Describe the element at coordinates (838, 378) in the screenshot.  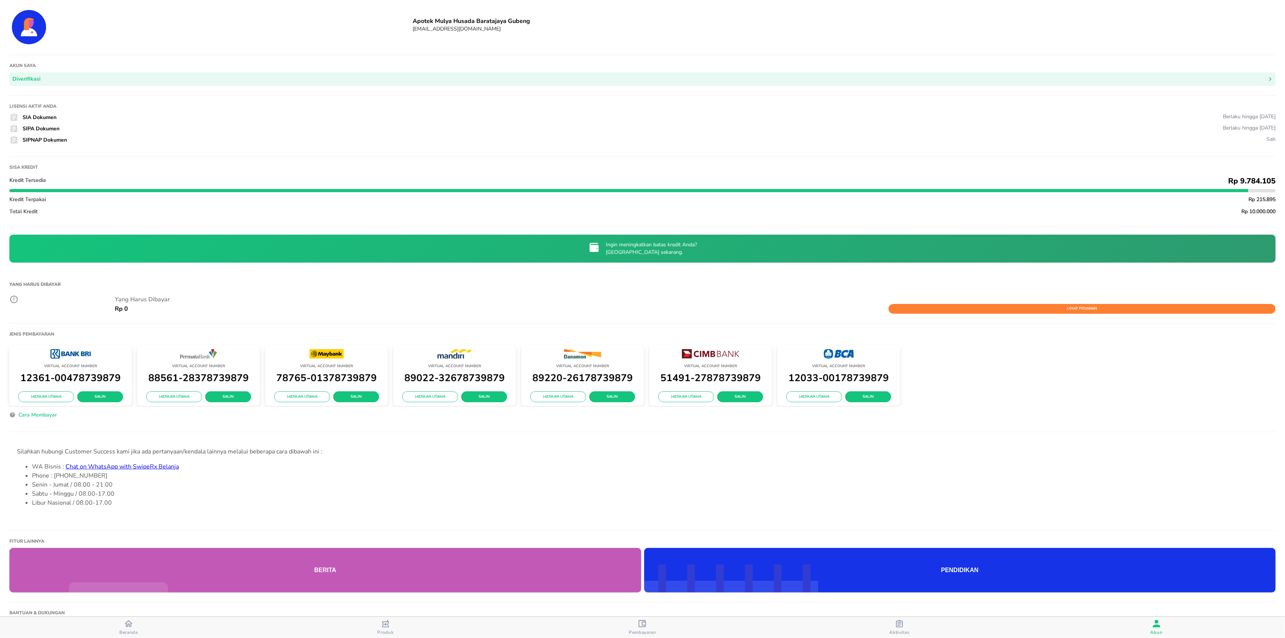
I see `p: 12033-00178739879` at that location.